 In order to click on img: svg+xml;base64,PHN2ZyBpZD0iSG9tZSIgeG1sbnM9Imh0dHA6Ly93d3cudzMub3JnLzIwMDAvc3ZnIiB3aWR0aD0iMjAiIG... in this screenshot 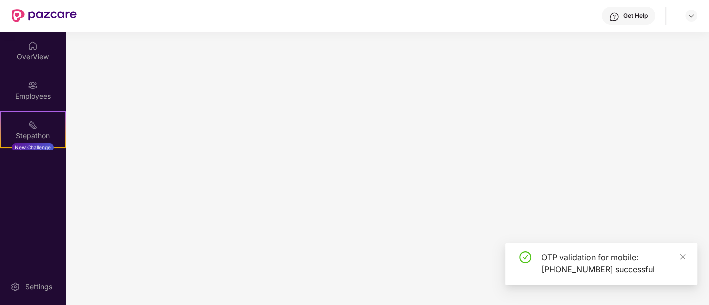, I will do `click(33, 46)`.